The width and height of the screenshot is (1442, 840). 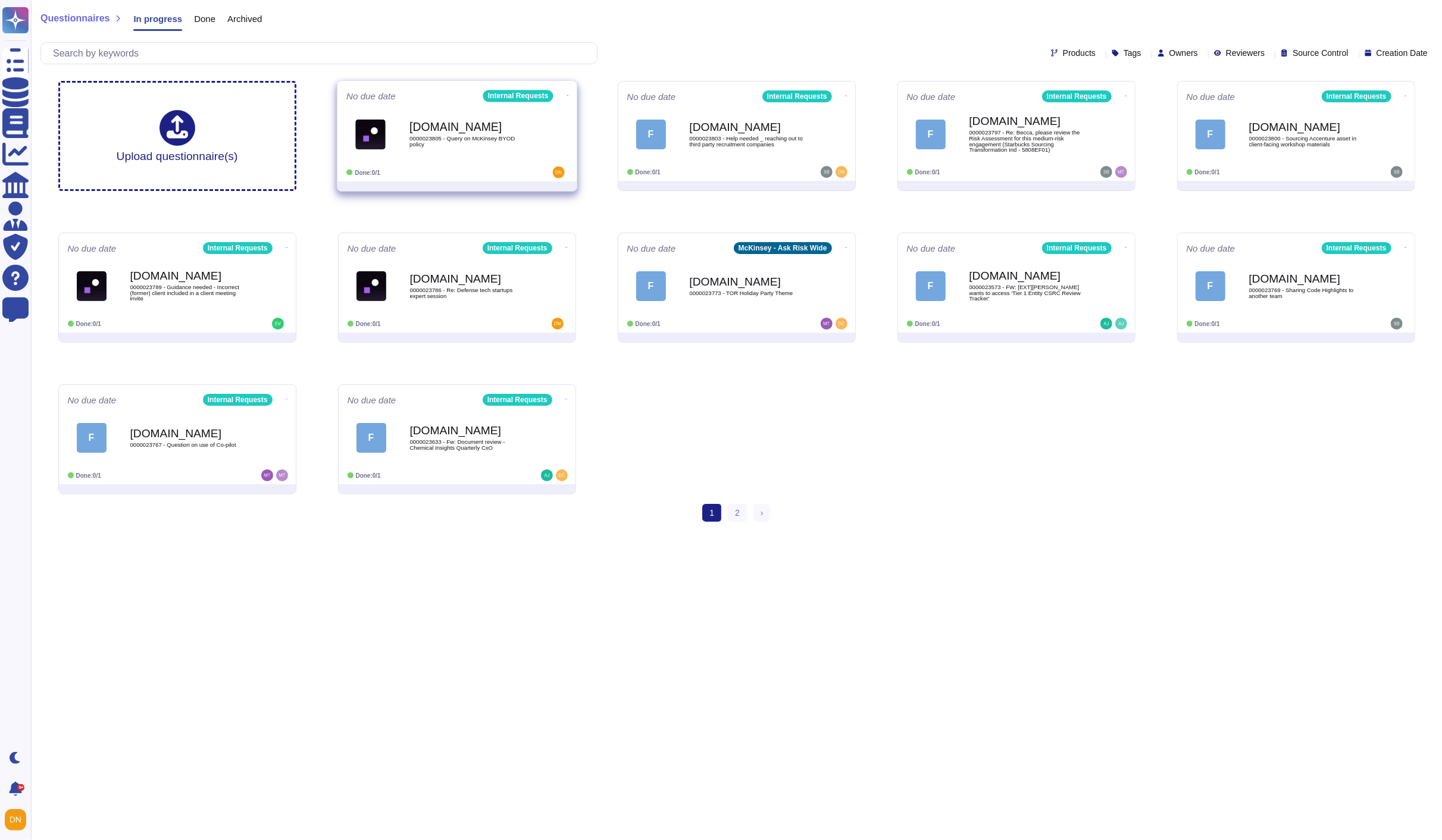 What do you see at coordinates (18, 820) in the screenshot?
I see `button: user` at bounding box center [18, 820].